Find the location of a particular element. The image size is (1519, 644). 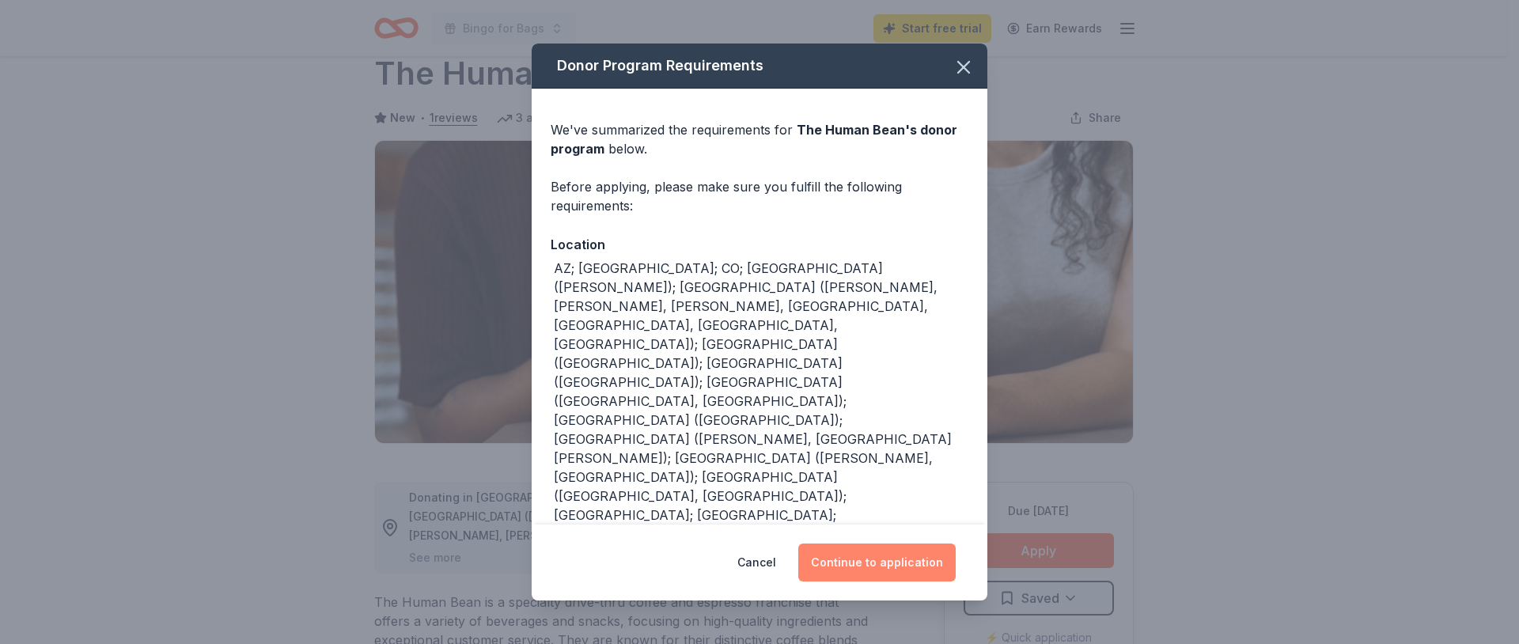

div: We've summarized the requirements for below. is located at coordinates (760, 139).